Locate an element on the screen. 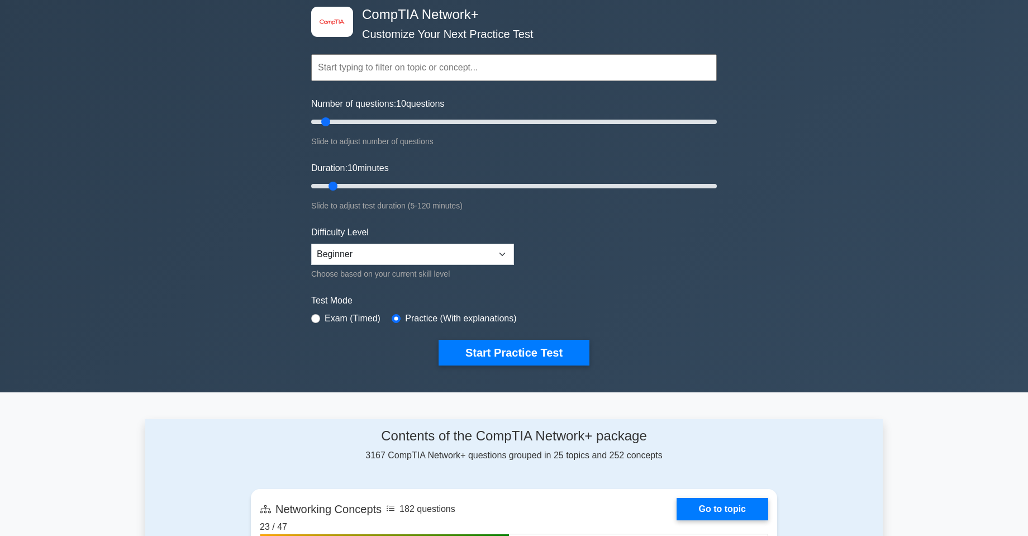 The image size is (1028, 536). div: Slide to adjust number of questions is located at coordinates (514, 141).